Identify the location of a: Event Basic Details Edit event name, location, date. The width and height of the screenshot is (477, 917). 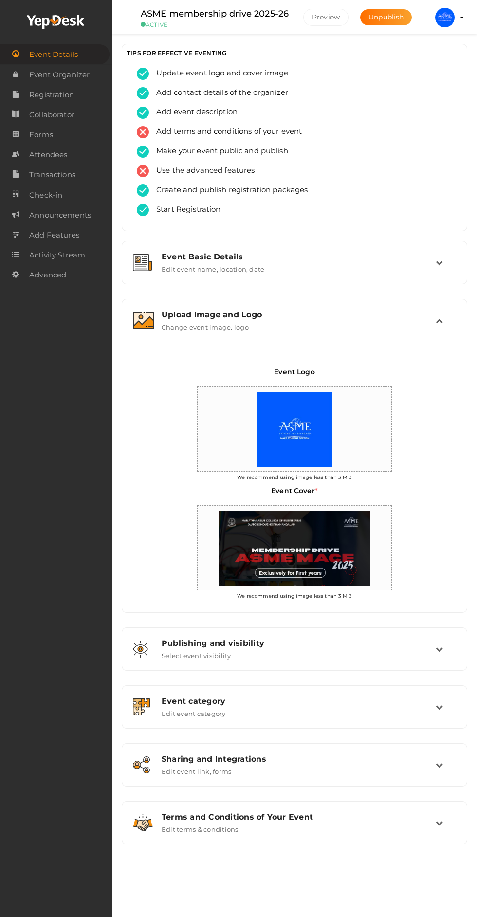
(294, 270).